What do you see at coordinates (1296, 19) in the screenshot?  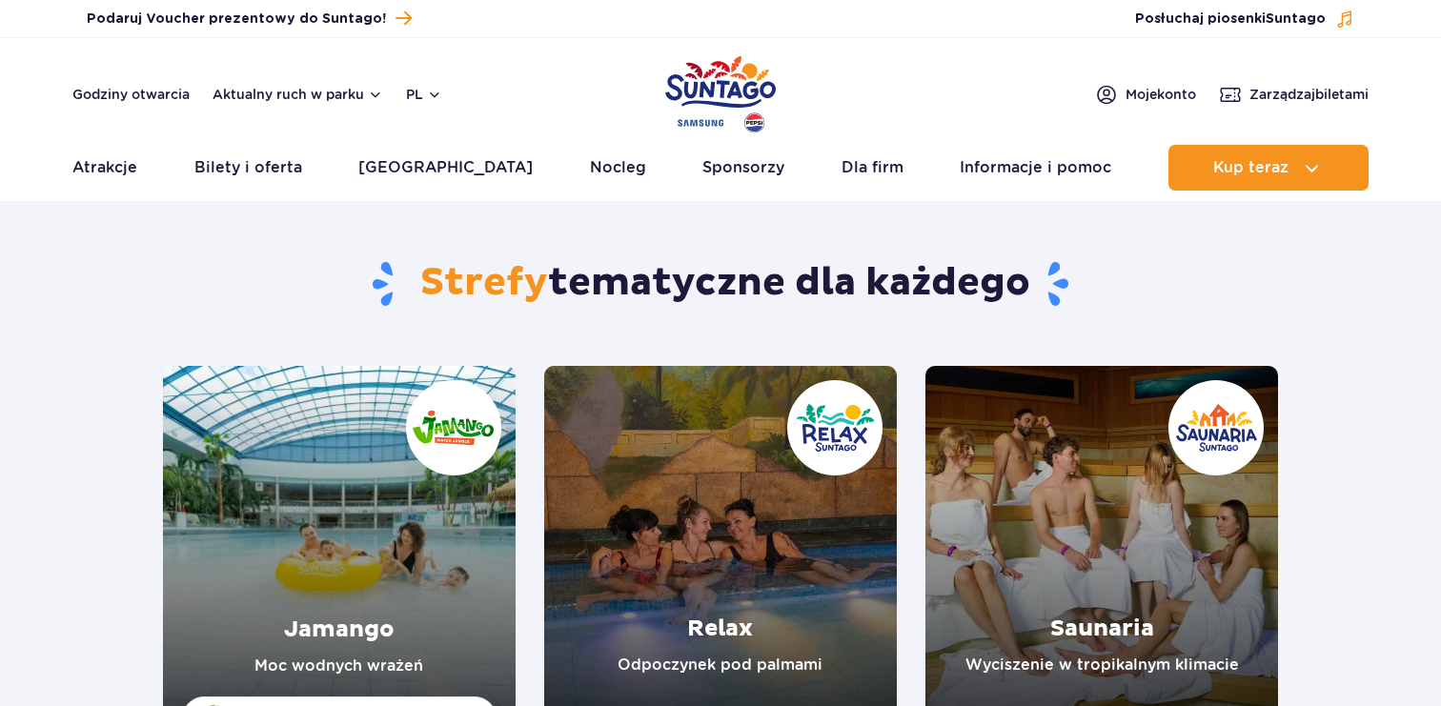 I see `span: Suntago` at bounding box center [1296, 19].